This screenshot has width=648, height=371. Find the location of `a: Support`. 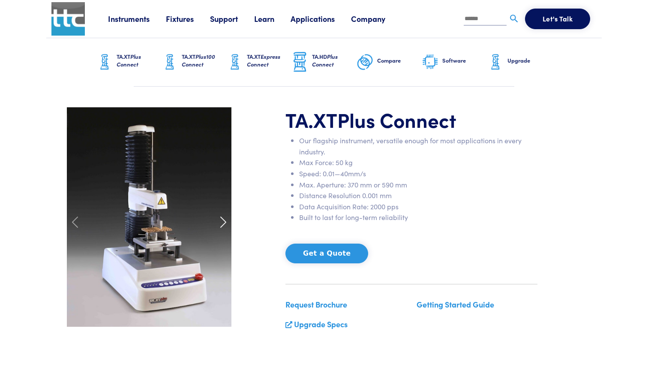

a: Support is located at coordinates (232, 18).